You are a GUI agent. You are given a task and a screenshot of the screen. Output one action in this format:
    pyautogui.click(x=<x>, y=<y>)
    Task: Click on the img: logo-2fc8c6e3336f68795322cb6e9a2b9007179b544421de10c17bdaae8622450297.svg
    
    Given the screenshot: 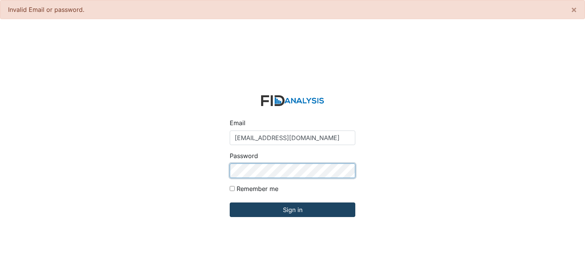 What is the action you would take?
    pyautogui.click(x=293, y=101)
    